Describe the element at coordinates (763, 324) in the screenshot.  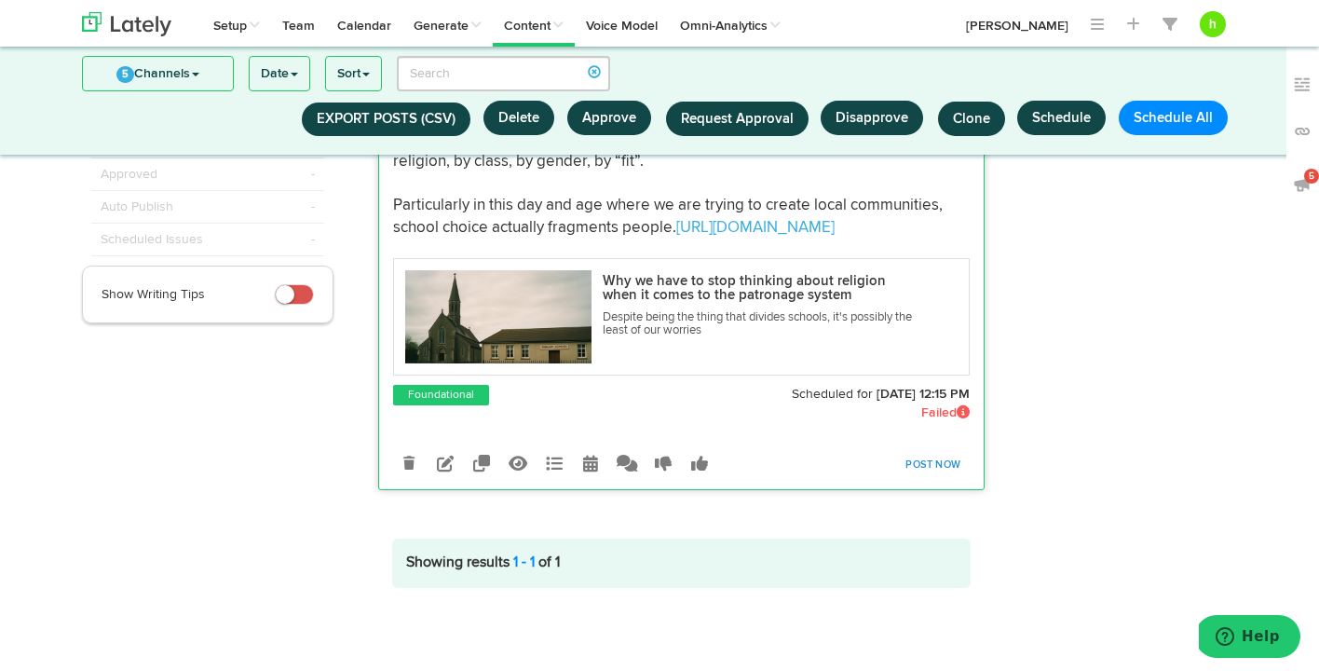
I see `p: Despite being the thing that divides schools, it's possibly the least of our worries` at that location.